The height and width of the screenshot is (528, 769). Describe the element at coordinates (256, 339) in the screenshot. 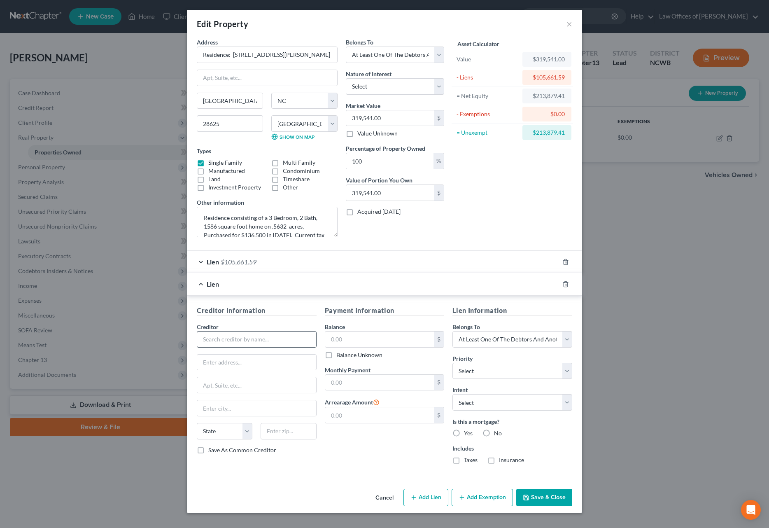

I see `input: Search creditor by name...` at that location.